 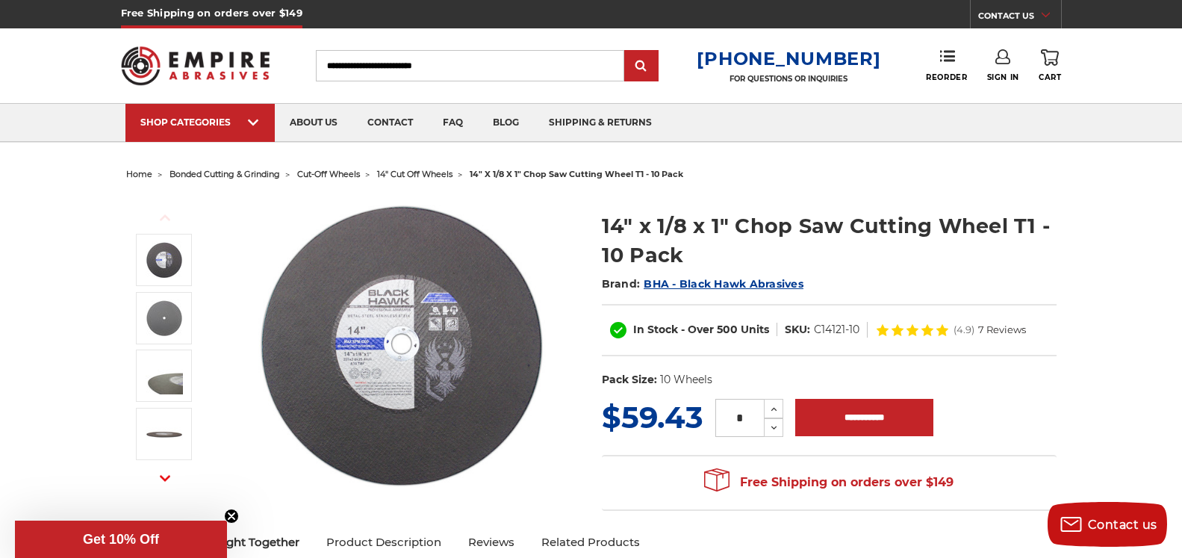 What do you see at coordinates (946, 77) in the screenshot?
I see `span: Reorder` at bounding box center [946, 77].